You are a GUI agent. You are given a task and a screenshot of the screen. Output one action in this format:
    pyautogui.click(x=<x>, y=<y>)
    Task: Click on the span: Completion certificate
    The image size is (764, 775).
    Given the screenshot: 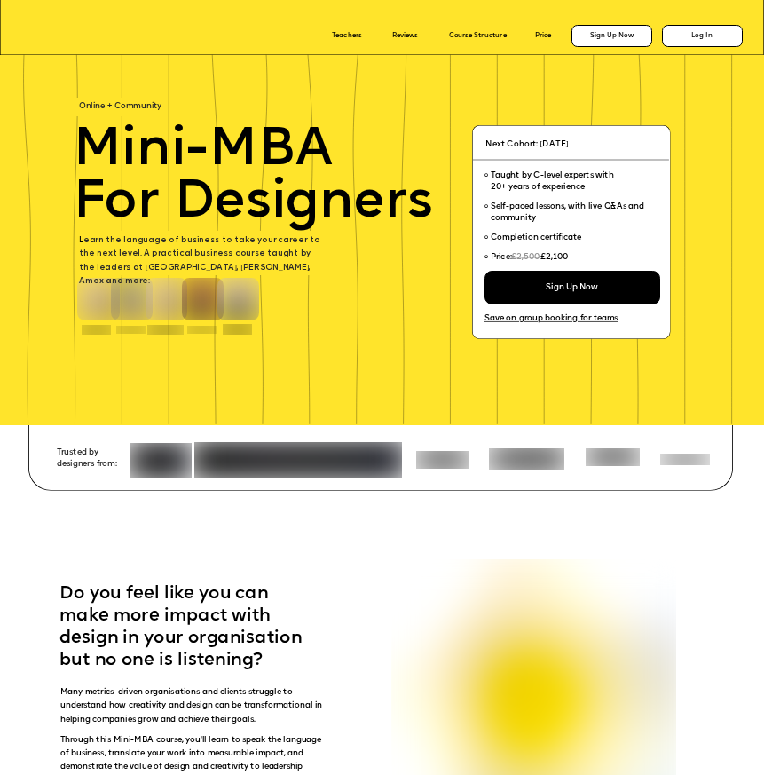 What is the action you would take?
    pyautogui.click(x=535, y=237)
    